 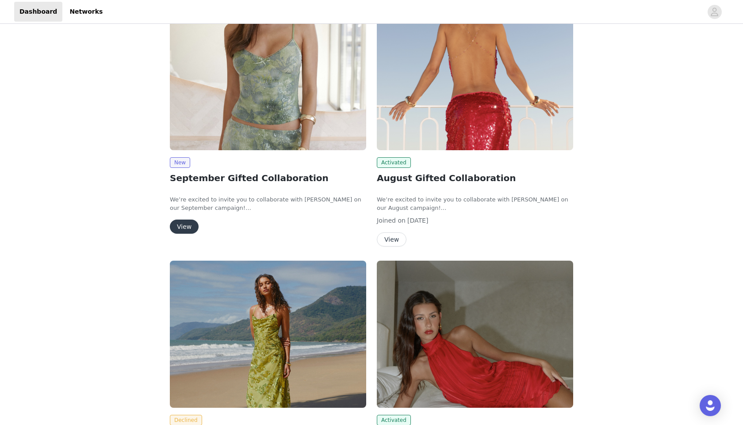 What do you see at coordinates (475, 76) in the screenshot?
I see `img: Peppermayo EU` at bounding box center [475, 76].